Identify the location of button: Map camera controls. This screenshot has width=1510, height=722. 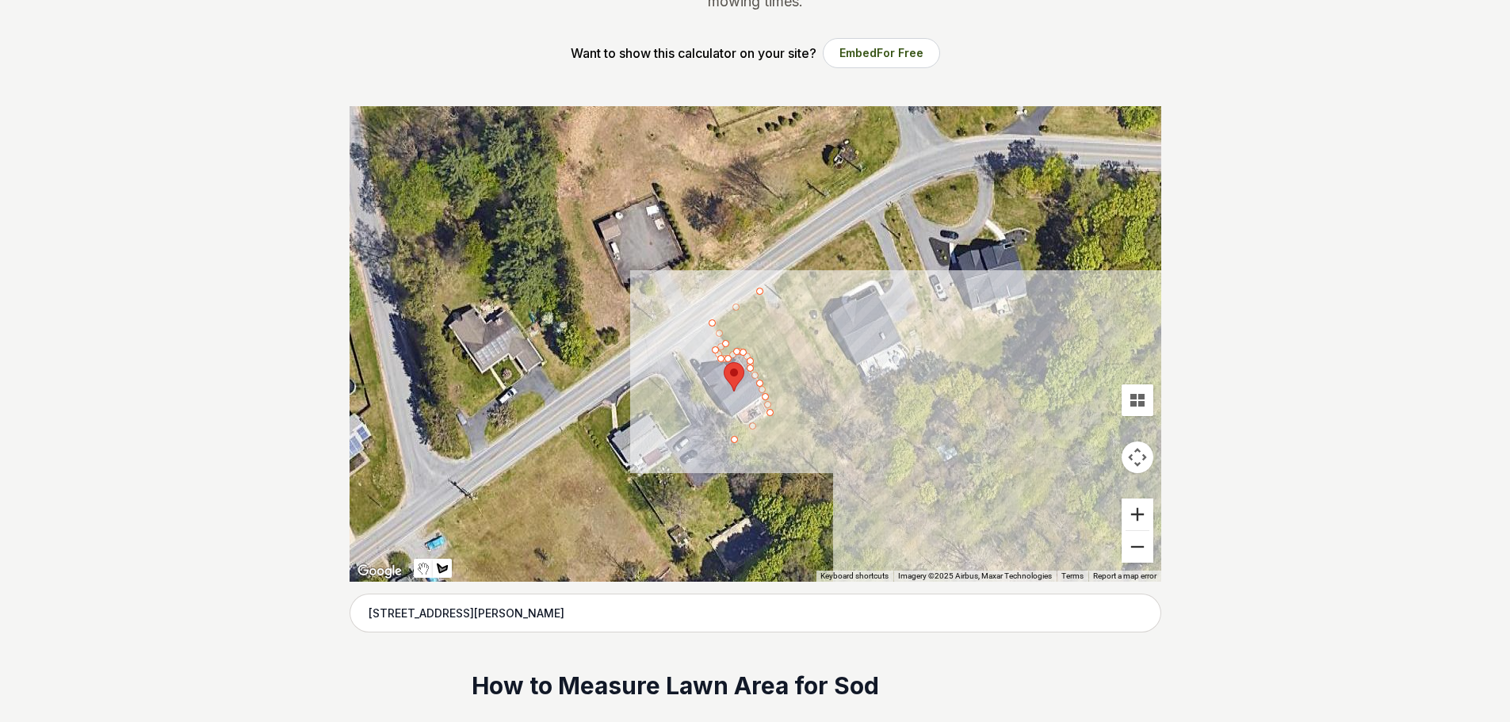
(1137, 457).